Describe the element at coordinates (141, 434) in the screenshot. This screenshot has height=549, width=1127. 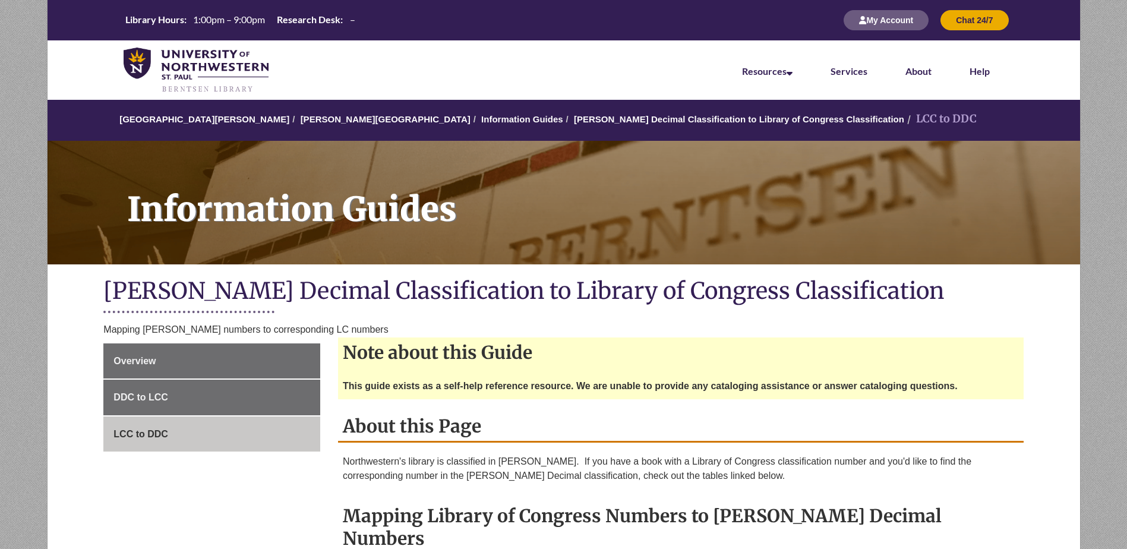
I see `span: LCC to DDC` at that location.